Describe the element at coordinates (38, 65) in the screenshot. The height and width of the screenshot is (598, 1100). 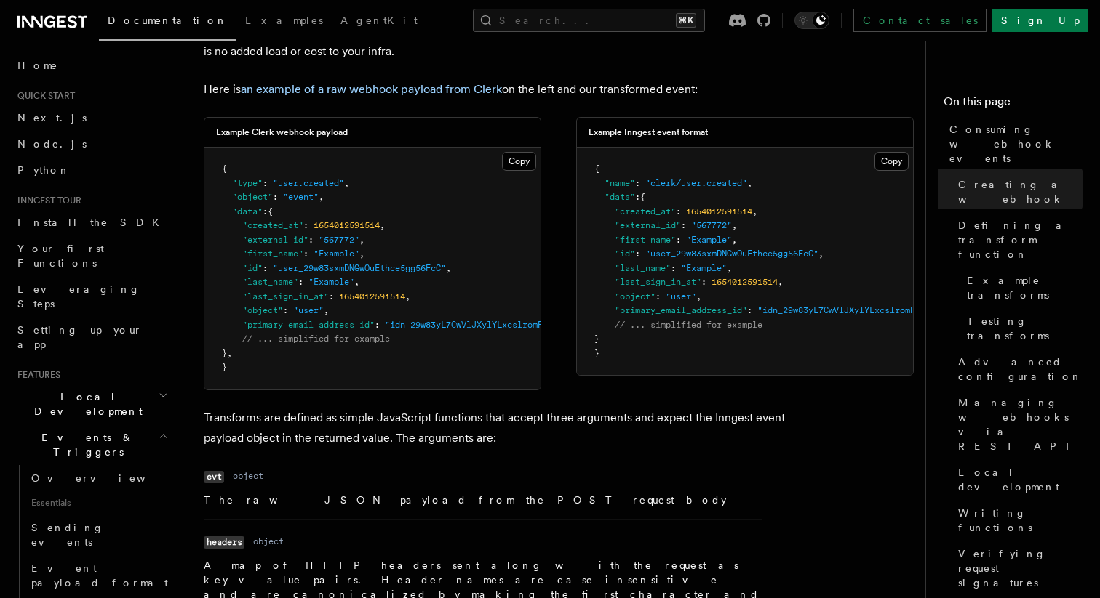
I see `span: Home` at that location.